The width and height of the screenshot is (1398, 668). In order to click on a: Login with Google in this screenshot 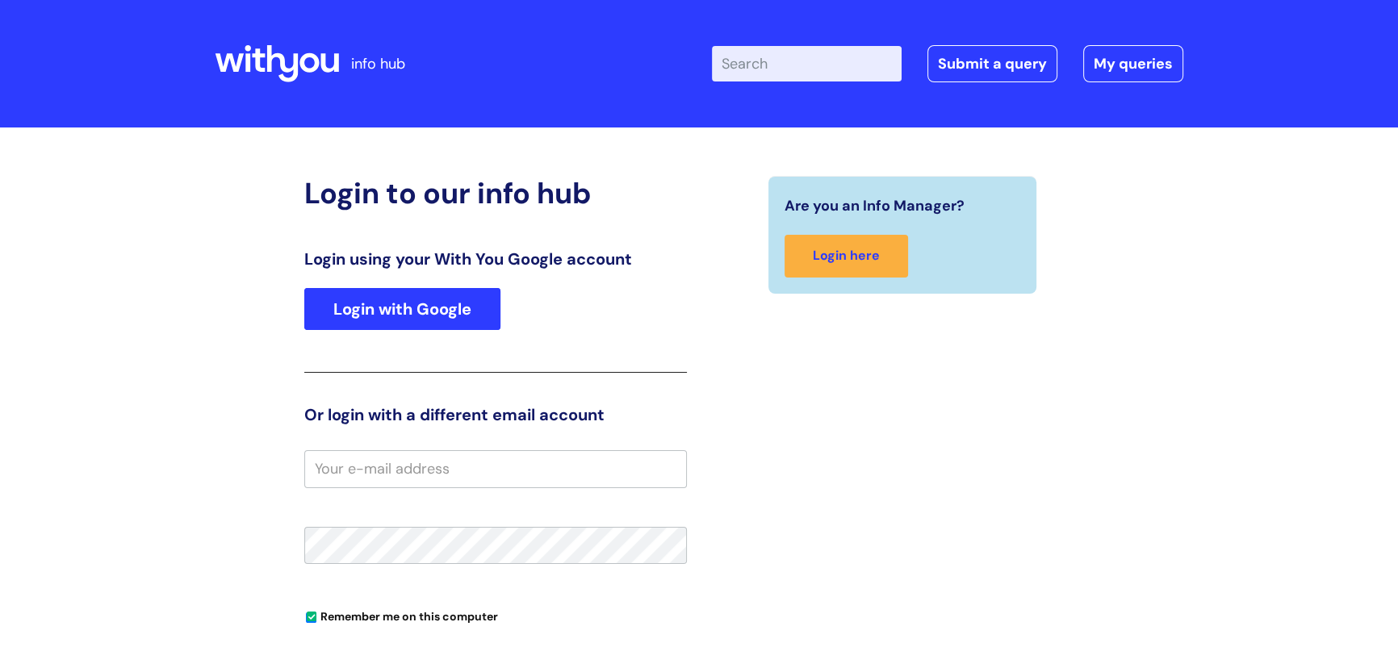, I will do `click(402, 309)`.